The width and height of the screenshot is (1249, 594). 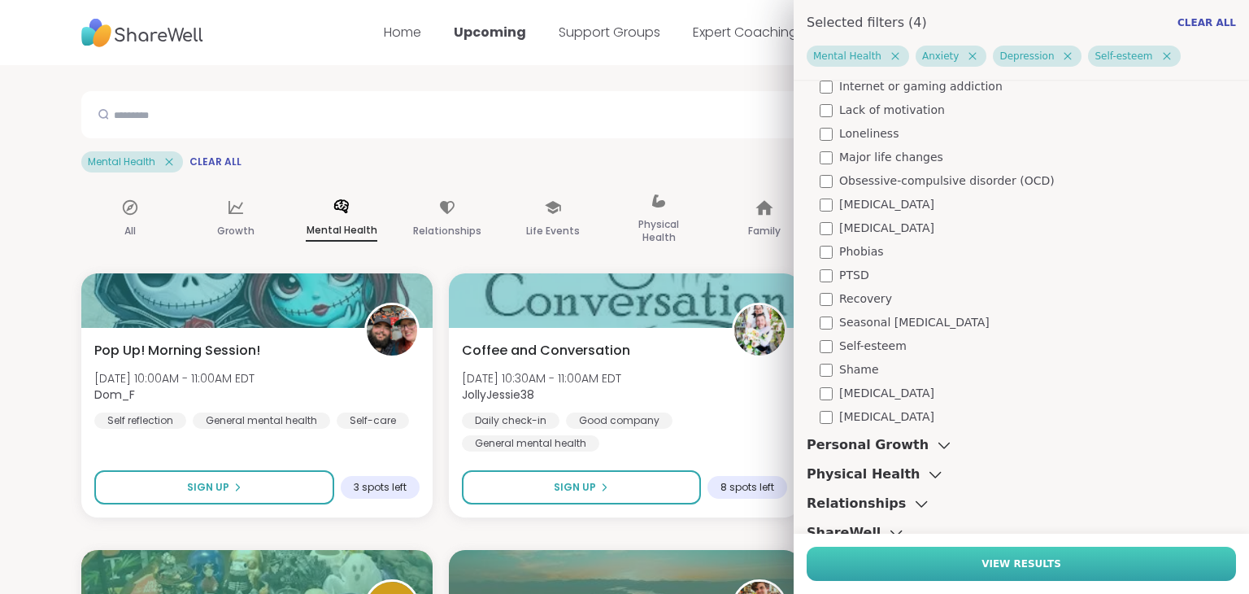 What do you see at coordinates (659, 231) in the screenshot?
I see `p: Physical Health` at bounding box center [659, 231].